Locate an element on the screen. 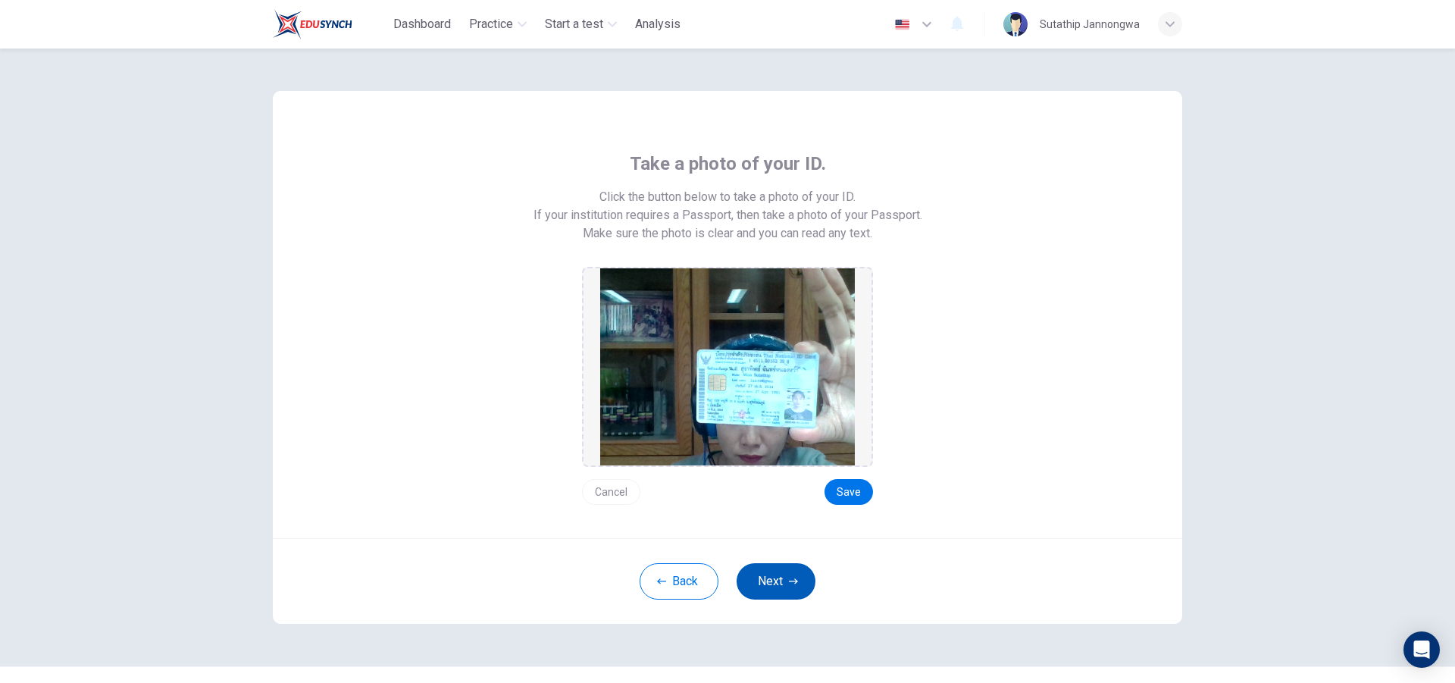  a: Dashboard is located at coordinates (422, 24).